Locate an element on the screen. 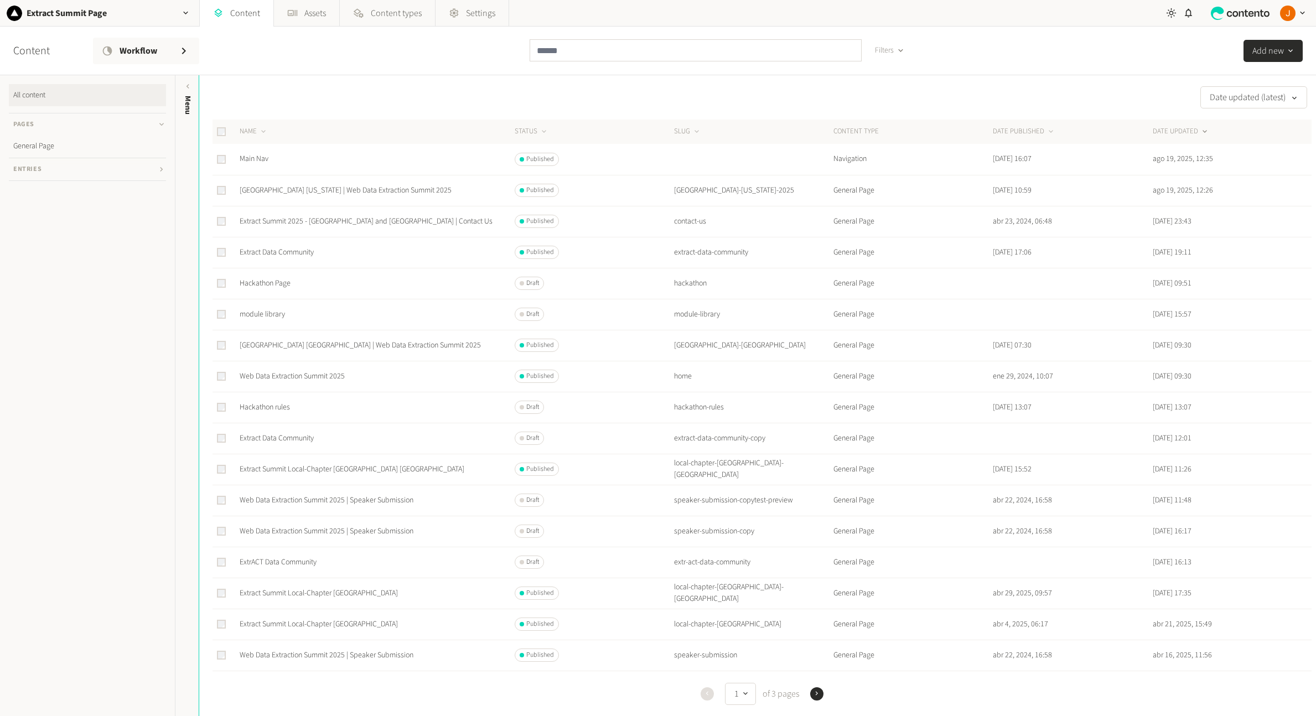 This screenshot has width=1316, height=716. a: Hackathon Page is located at coordinates (265, 283).